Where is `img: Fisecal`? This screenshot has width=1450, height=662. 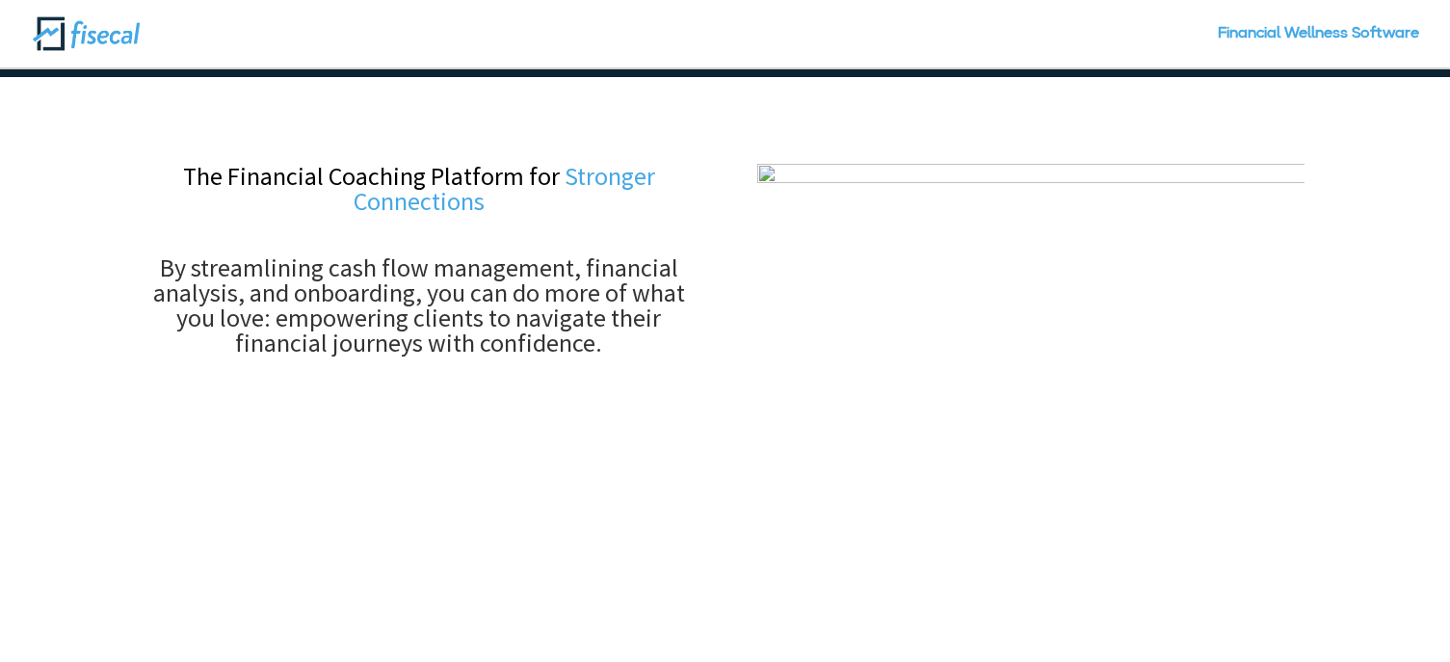 img: Fisecal is located at coordinates (86, 34).